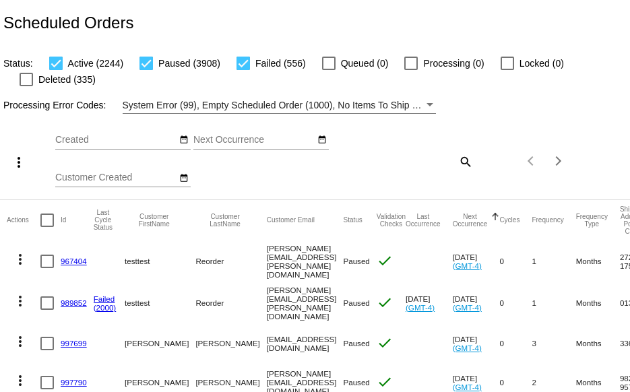  What do you see at coordinates (73, 343) in the screenshot?
I see `a: 997699` at bounding box center [73, 343].